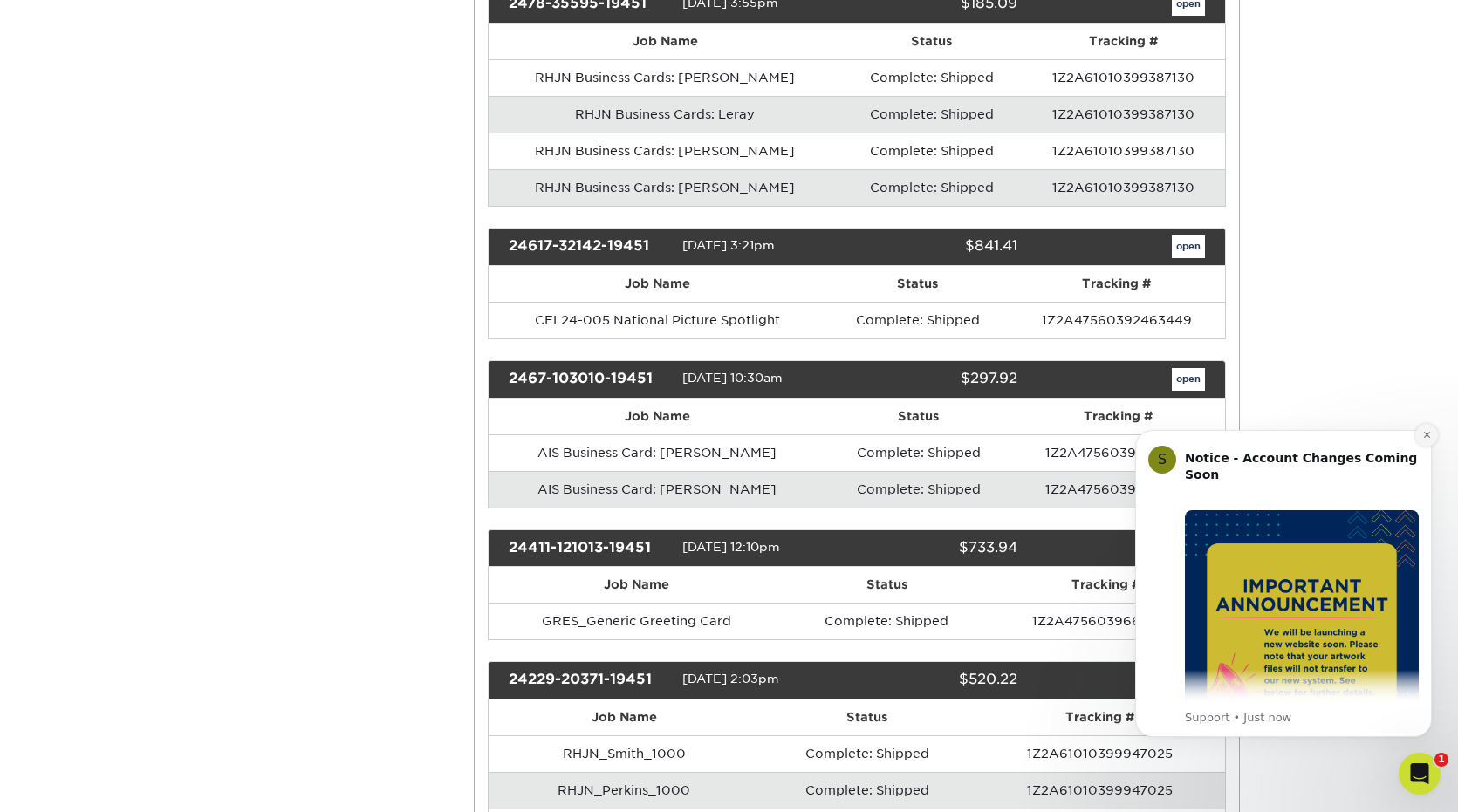 The height and width of the screenshot is (812, 1458). What do you see at coordinates (936, 548) in the screenshot?
I see `div: $733.94` at bounding box center [936, 548].